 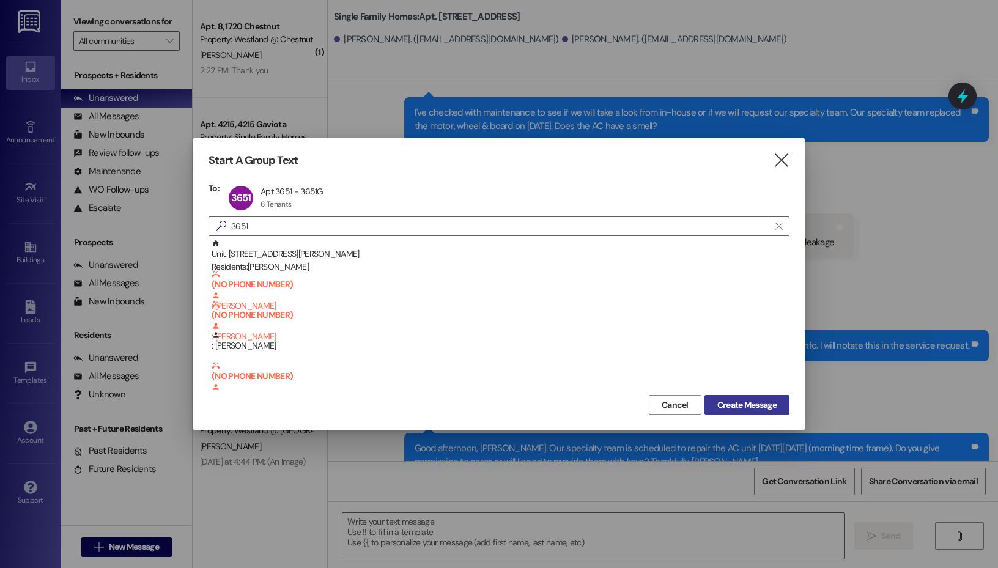 I want to click on div: 6 Tenants, so click(x=276, y=204).